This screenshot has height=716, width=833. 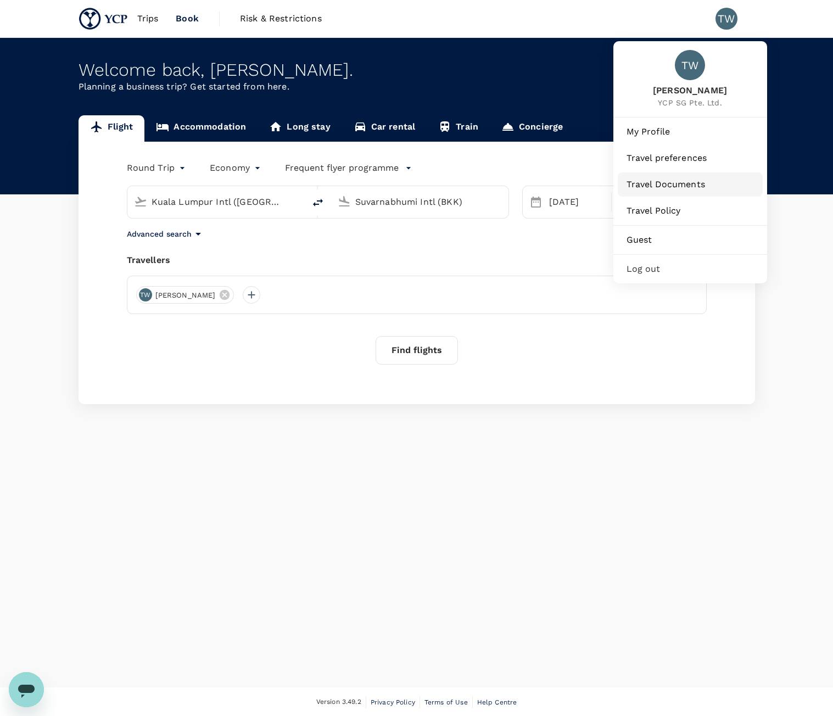 What do you see at coordinates (385, 129) in the screenshot?
I see `a: Car rental` at bounding box center [385, 129].